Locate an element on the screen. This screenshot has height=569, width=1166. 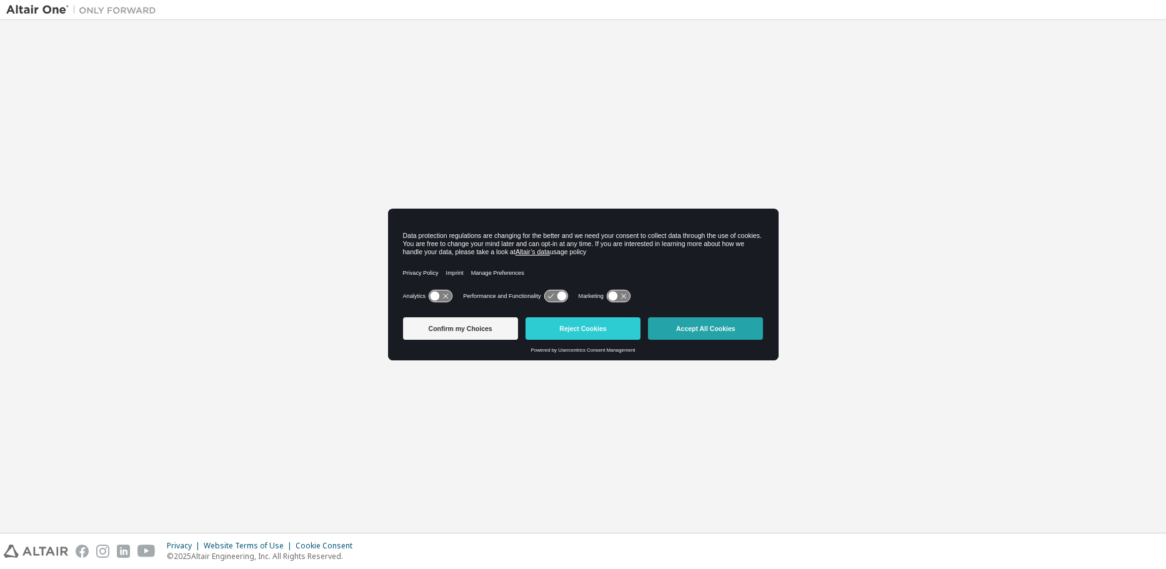
img: youtube.svg is located at coordinates (146, 551).